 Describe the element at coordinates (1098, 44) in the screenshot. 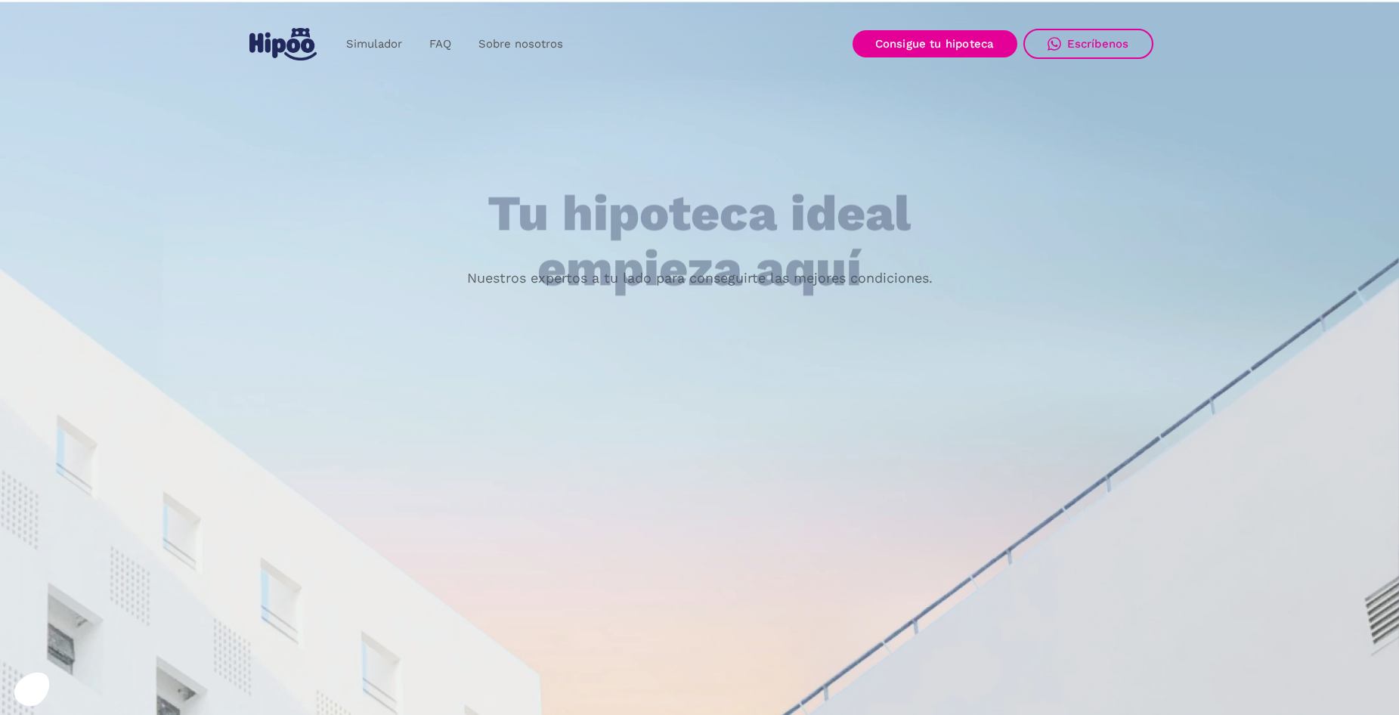

I see `div: Escríbenos` at that location.